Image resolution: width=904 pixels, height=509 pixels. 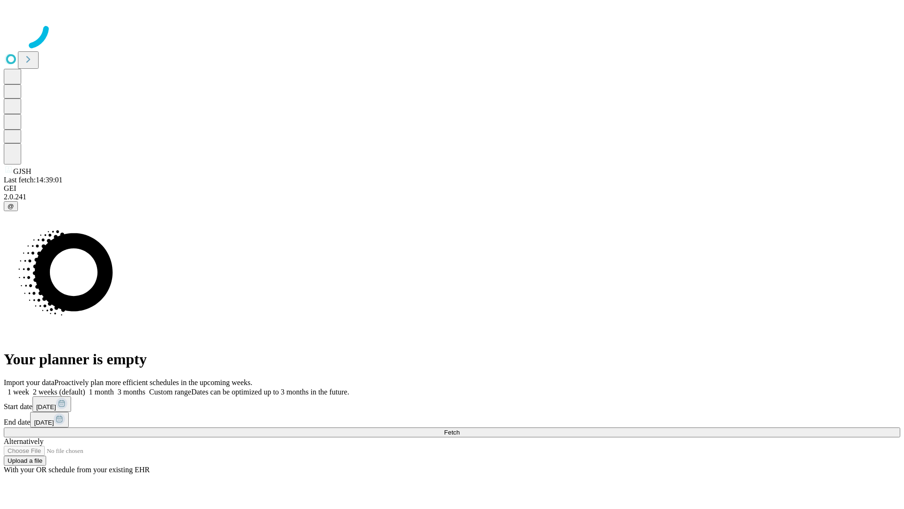 I want to click on span: Last fetch: 14:39:01, so click(x=33, y=179).